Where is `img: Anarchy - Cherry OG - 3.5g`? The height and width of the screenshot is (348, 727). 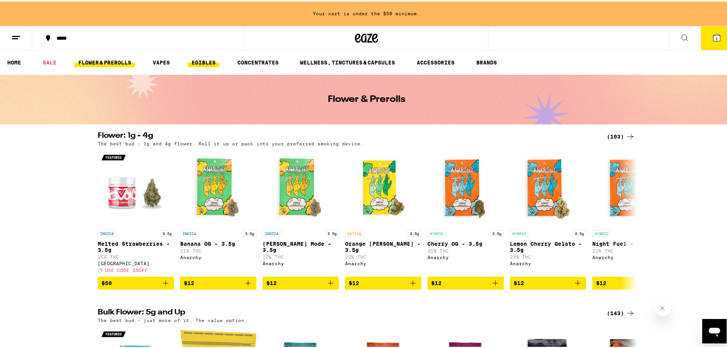 img: Anarchy - Cherry OG - 3.5g is located at coordinates (466, 187).